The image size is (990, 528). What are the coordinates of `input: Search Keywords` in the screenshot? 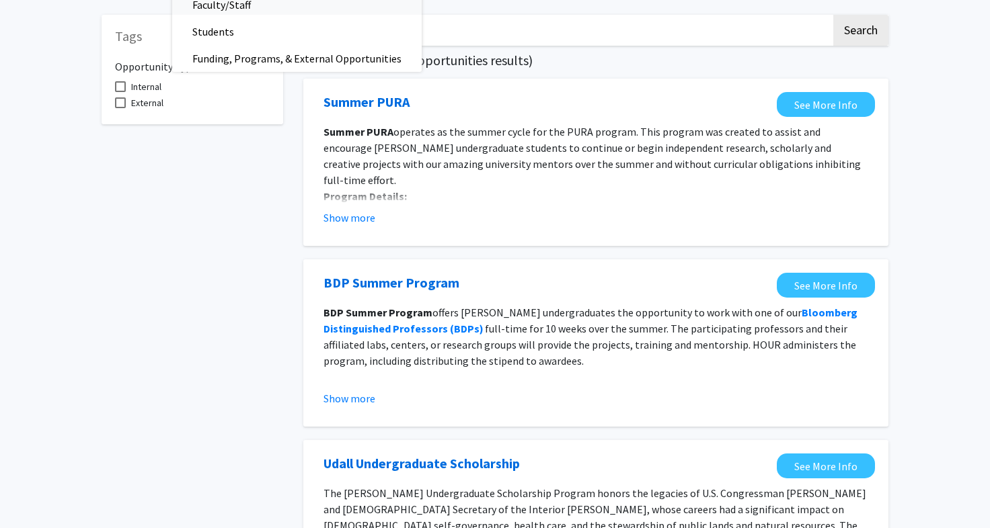 It's located at (567, 30).